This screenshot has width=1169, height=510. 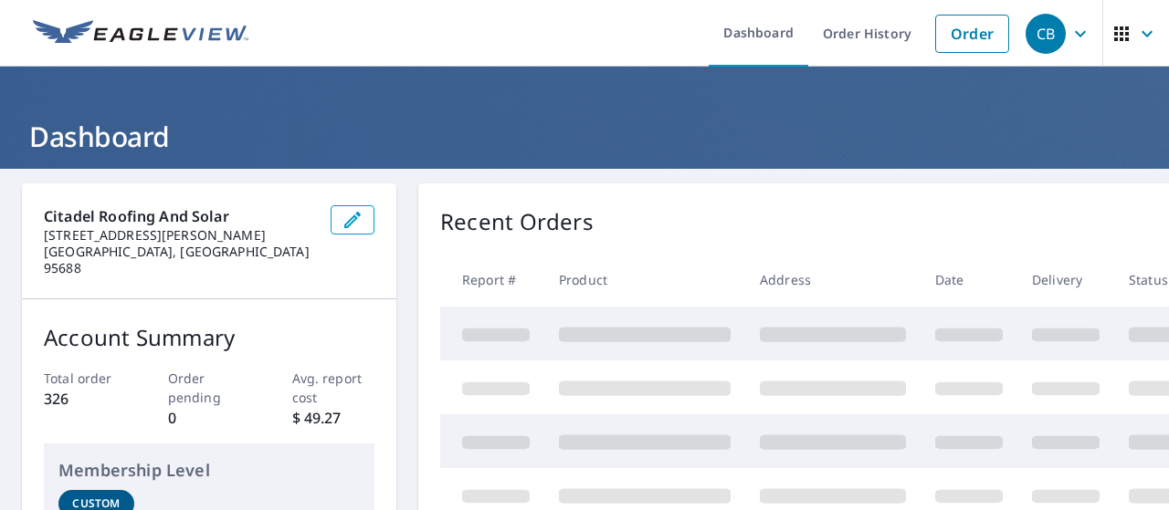 What do you see at coordinates (85, 378) in the screenshot?
I see `p: Total order` at bounding box center [85, 378].